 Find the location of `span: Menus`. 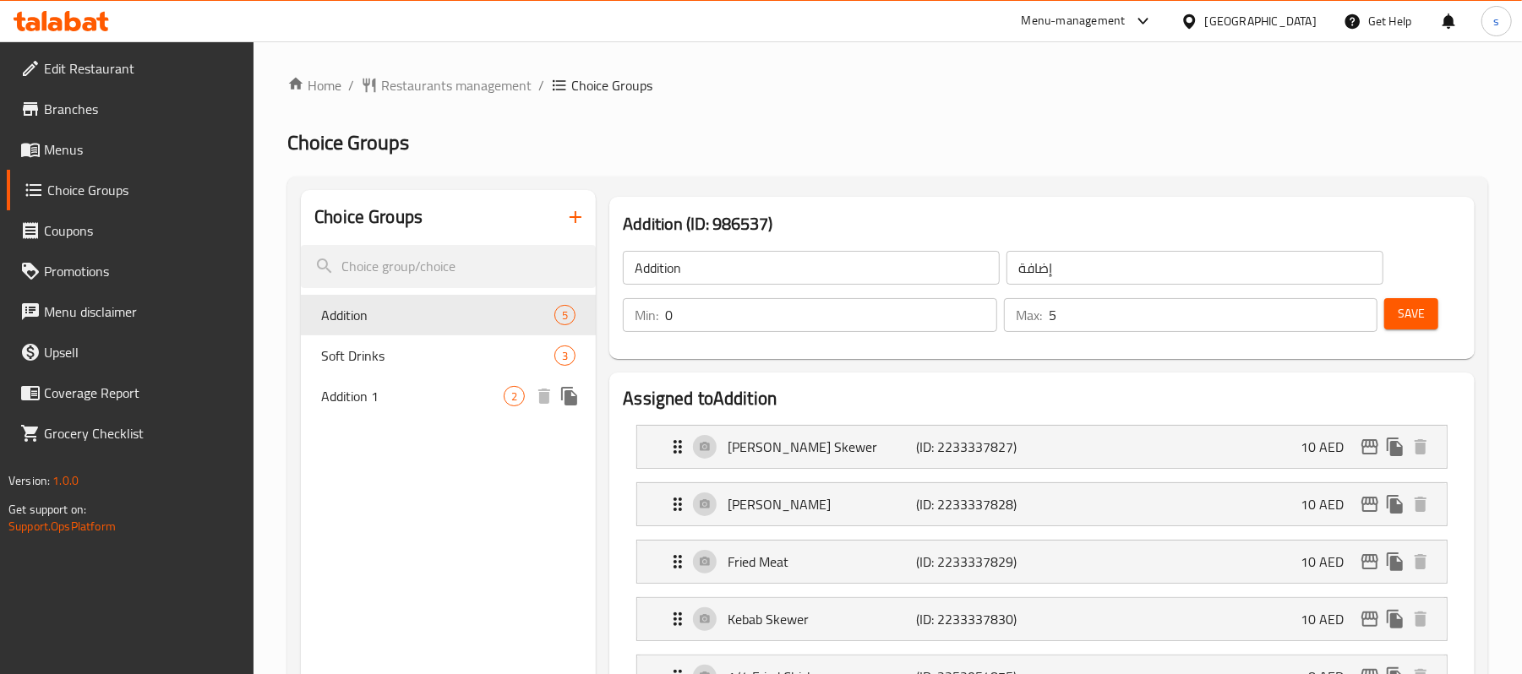

span: Menus is located at coordinates (142, 150).